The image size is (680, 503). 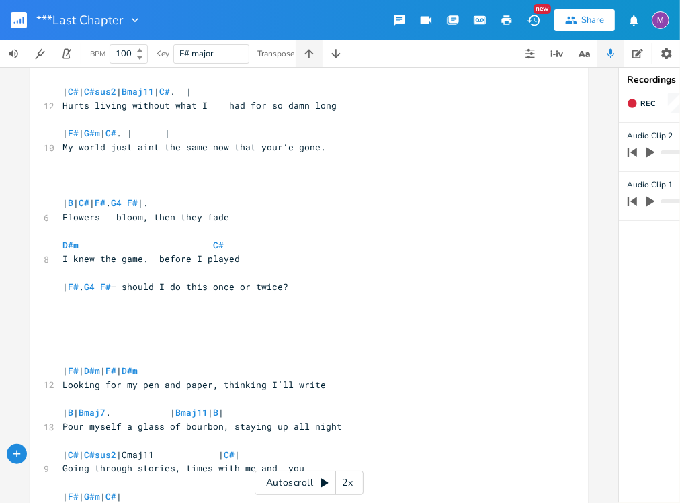 What do you see at coordinates (199, 105) in the screenshot?
I see `span: Hurts living without what I had for so damn long` at bounding box center [199, 105].